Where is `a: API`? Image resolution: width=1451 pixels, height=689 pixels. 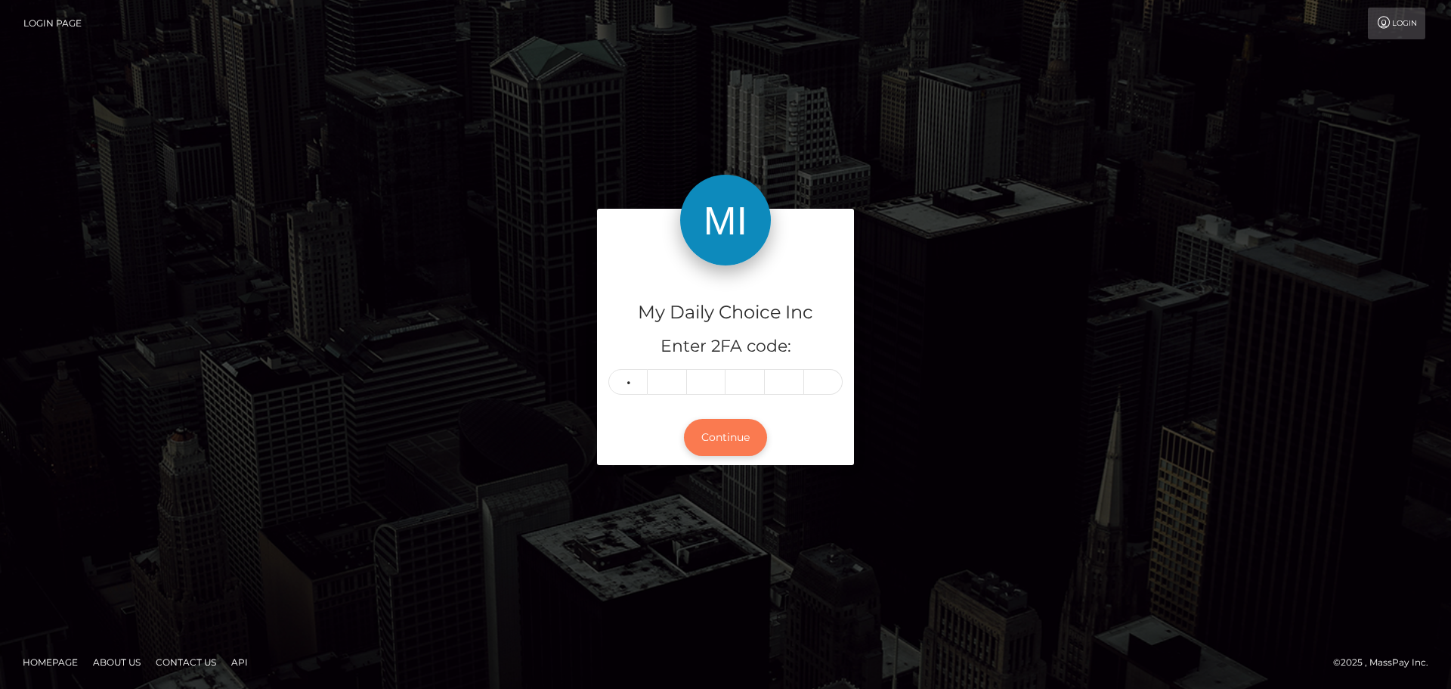
a: API is located at coordinates (240, 661).